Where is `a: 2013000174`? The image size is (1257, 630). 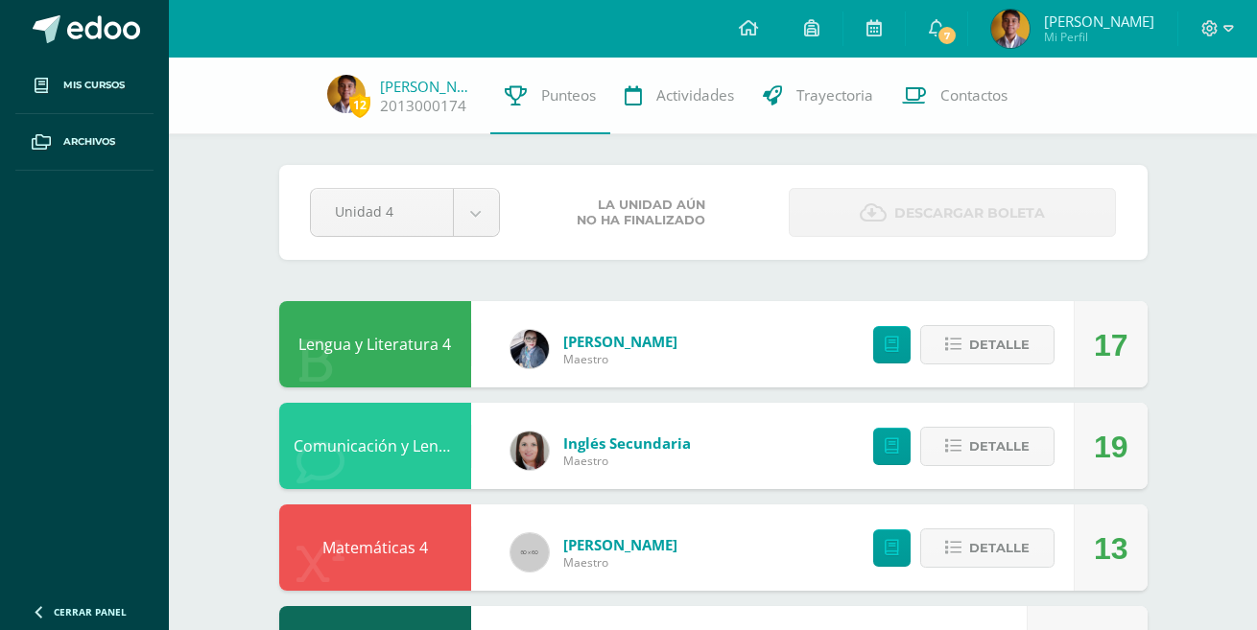
a: 2013000174 is located at coordinates (423, 106).